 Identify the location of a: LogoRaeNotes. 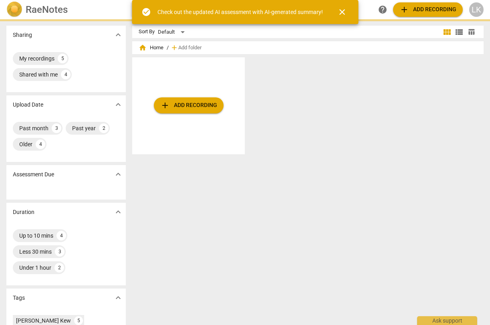
(65, 10).